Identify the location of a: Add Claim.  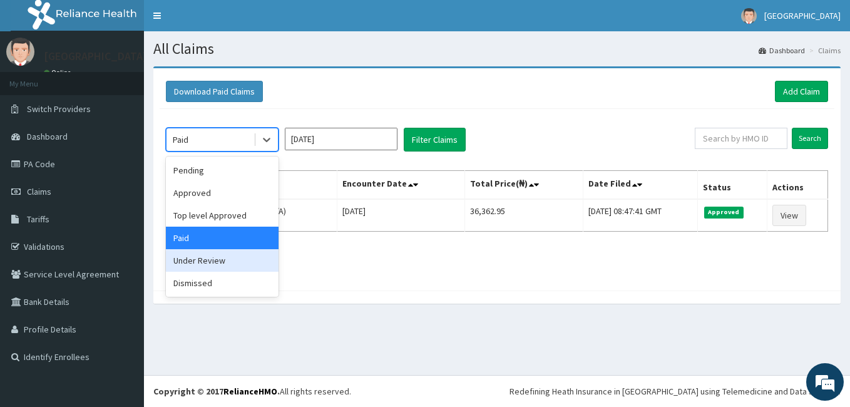
(801, 91).